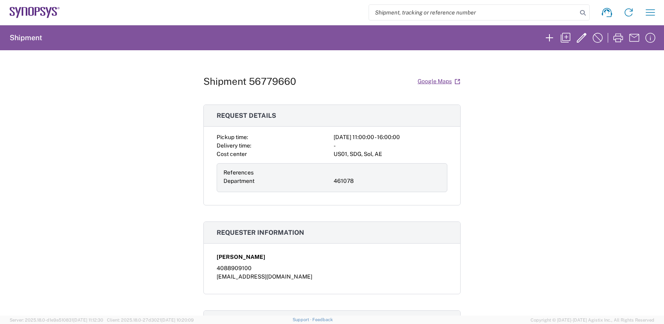 The width and height of the screenshot is (664, 324). I want to click on a: Feedback, so click(323, 320).